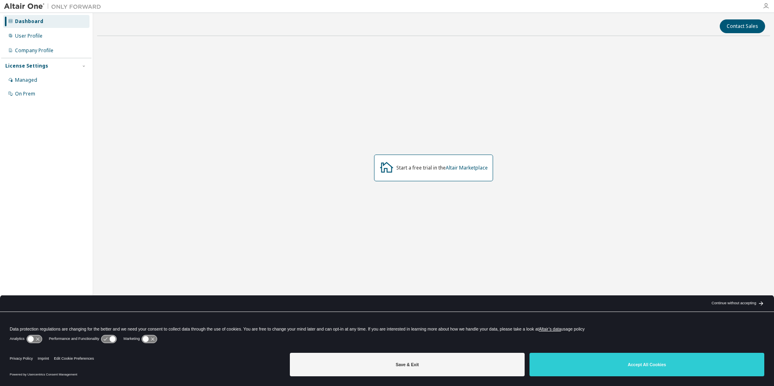  What do you see at coordinates (55, 6) in the screenshot?
I see `img: Altair One` at bounding box center [55, 6].